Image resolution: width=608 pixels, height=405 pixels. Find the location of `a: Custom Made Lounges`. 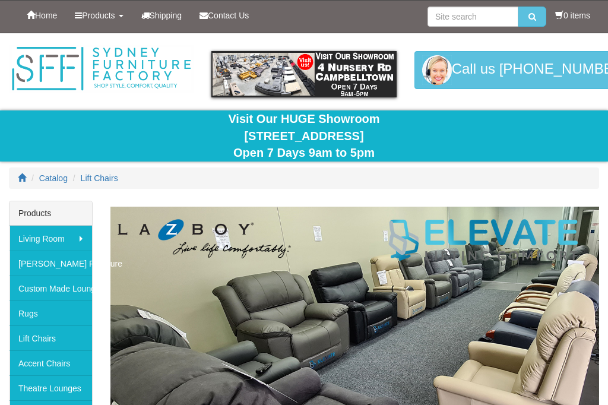

a: Custom Made Lounges is located at coordinates (50, 288).